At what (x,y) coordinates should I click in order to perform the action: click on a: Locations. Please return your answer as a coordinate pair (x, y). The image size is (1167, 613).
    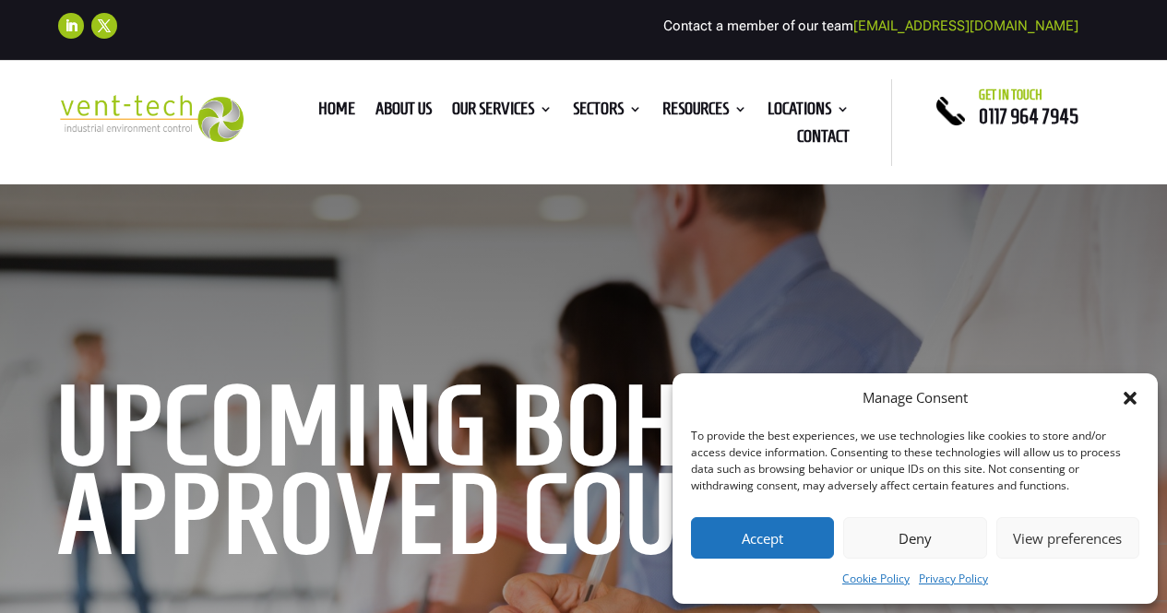
    Looking at the image, I should click on (808, 113).